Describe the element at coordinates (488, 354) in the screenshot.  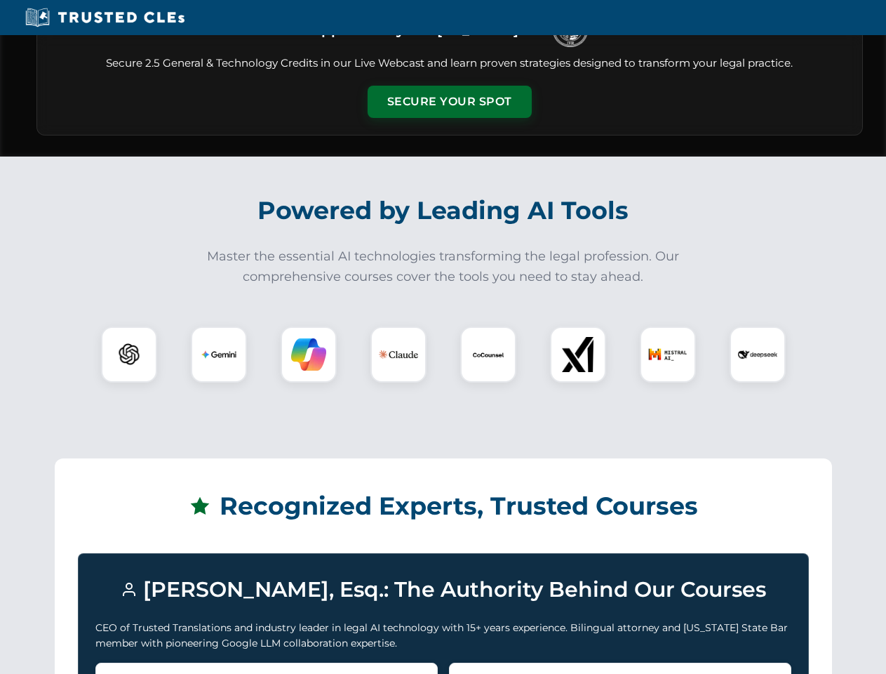
I see `img: CoCounsel Logo` at that location.